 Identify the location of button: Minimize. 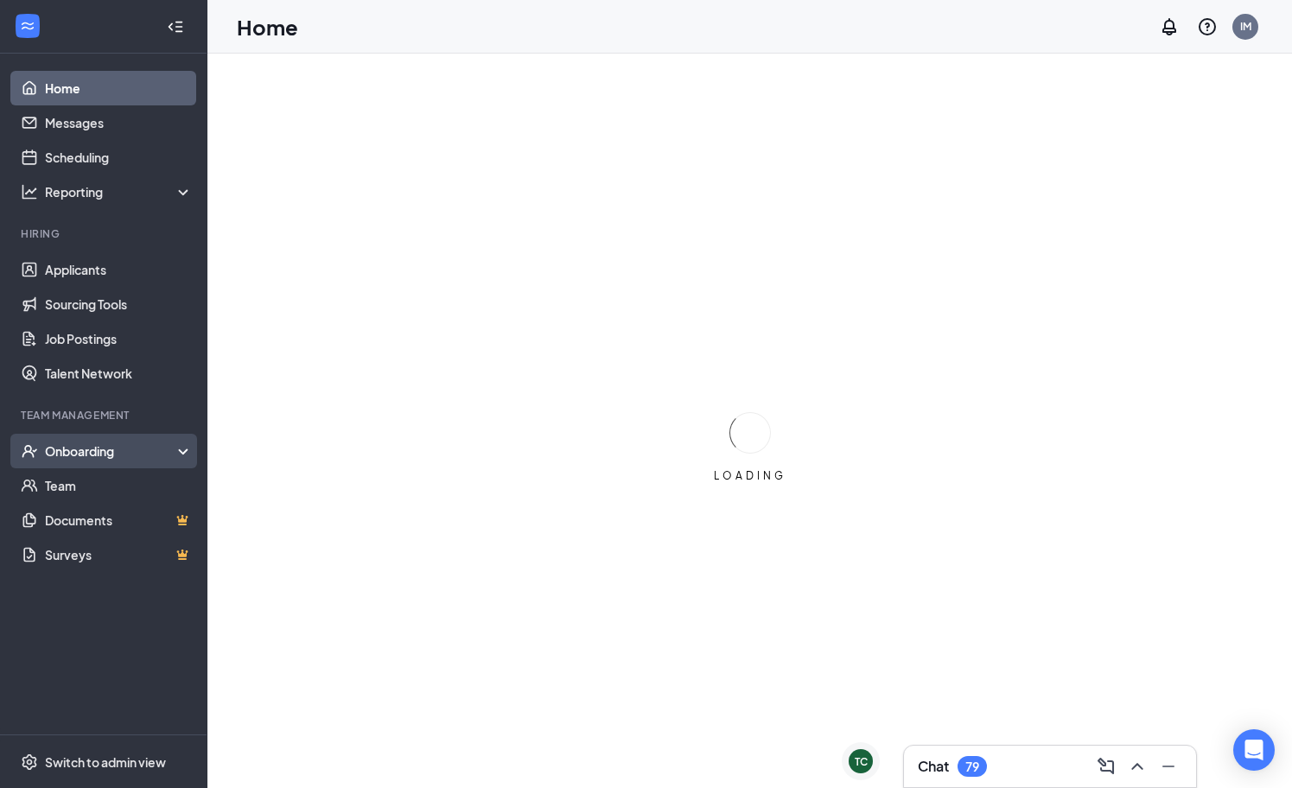
(1169, 767).